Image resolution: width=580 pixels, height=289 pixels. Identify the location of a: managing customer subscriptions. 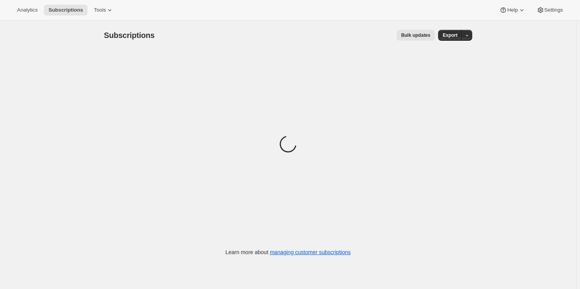
(310, 253).